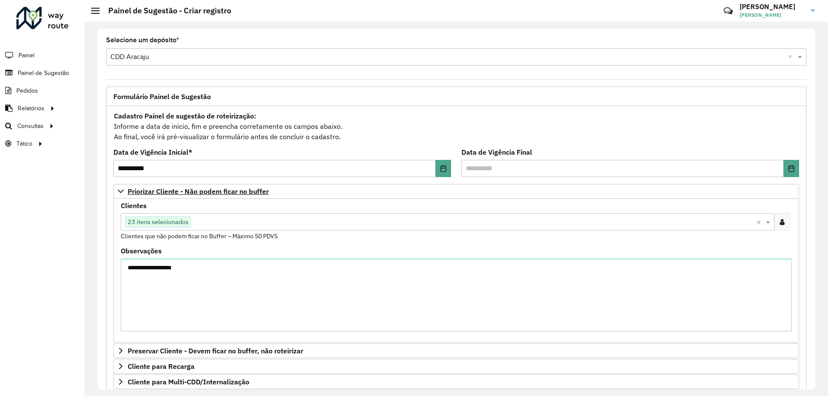 The width and height of the screenshot is (828, 396). I want to click on a: Preservar Cliente - Devem ficar no buffer, não roteirizar, so click(456, 351).